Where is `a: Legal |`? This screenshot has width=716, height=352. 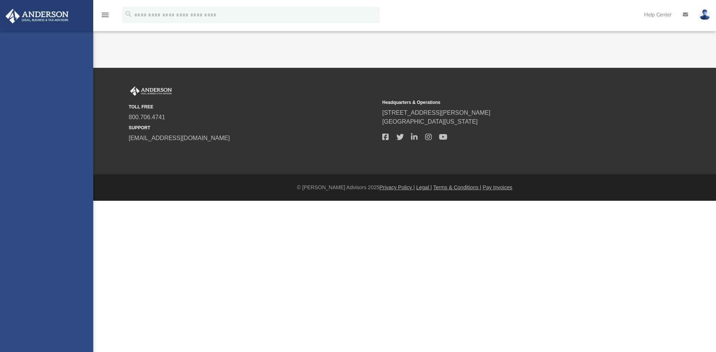 a: Legal | is located at coordinates (424, 188).